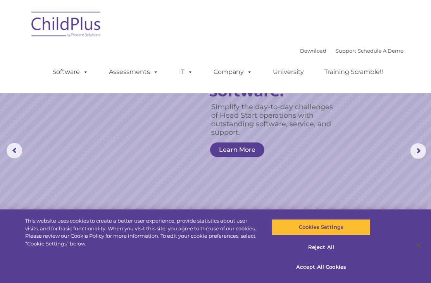  I want to click on a: Training Scramble!!, so click(353, 72).